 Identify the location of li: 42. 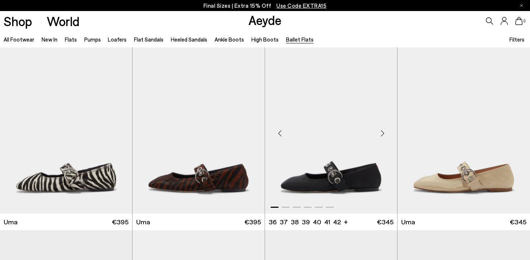
(337, 222).